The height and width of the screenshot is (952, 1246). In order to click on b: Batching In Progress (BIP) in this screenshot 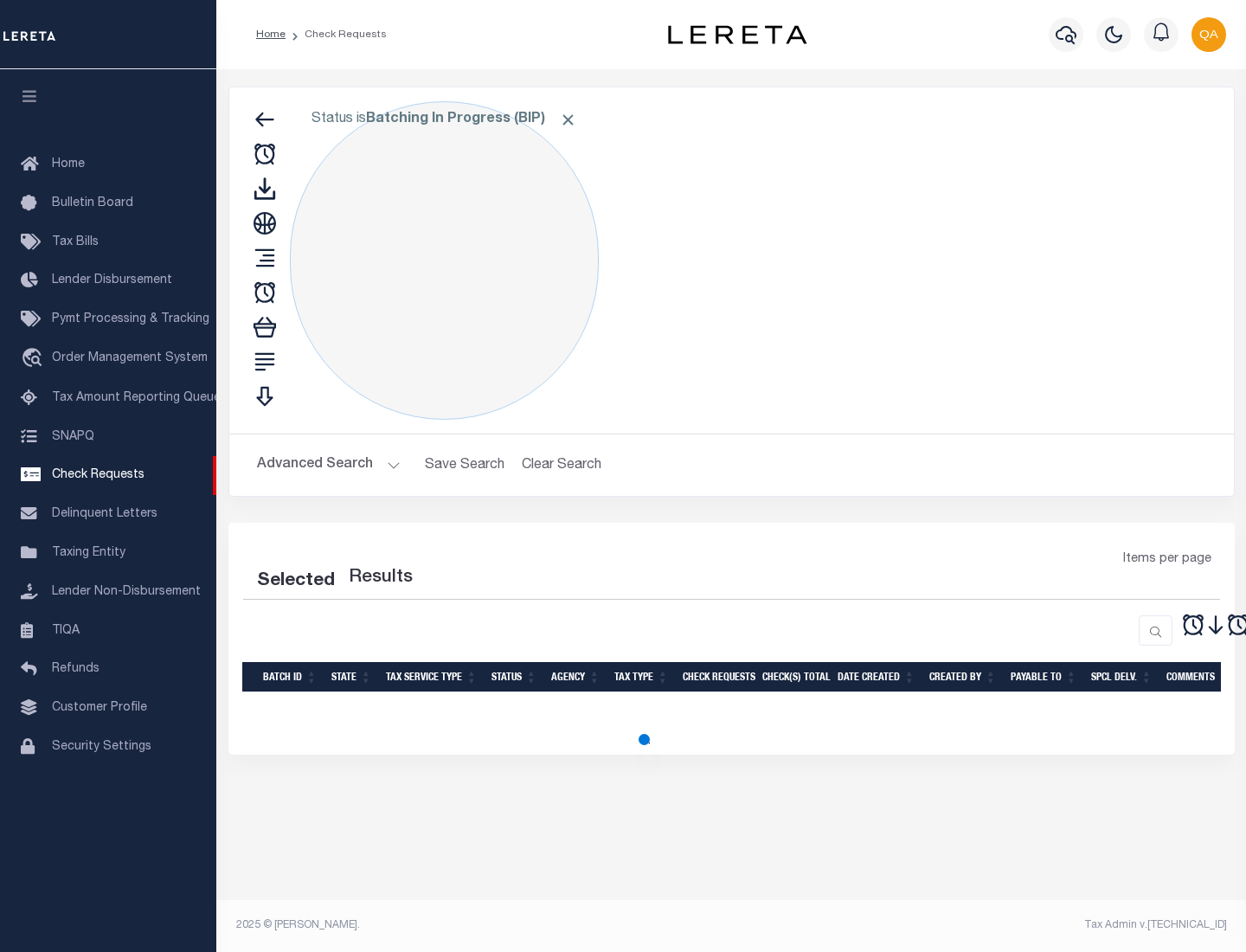, I will do `click(471, 119)`.